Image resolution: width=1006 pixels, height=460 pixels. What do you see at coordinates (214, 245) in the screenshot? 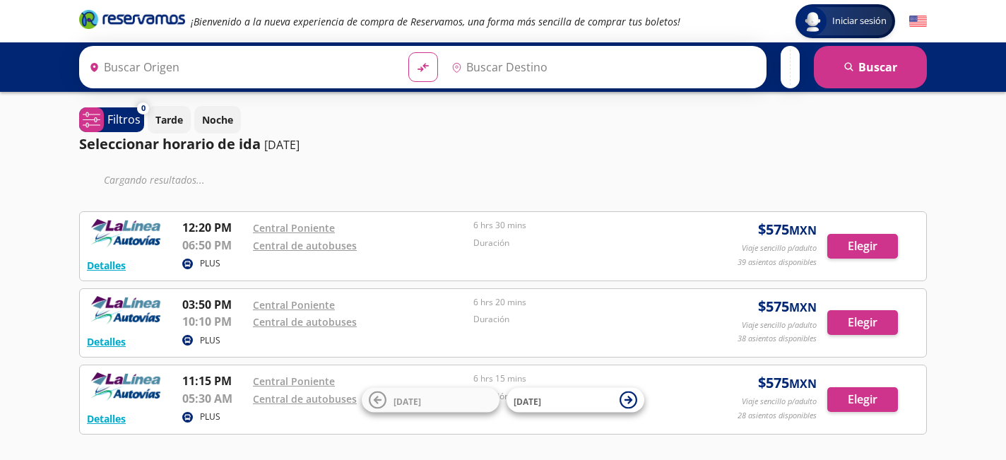
I see `p: 06:50 PM` at bounding box center [214, 245].